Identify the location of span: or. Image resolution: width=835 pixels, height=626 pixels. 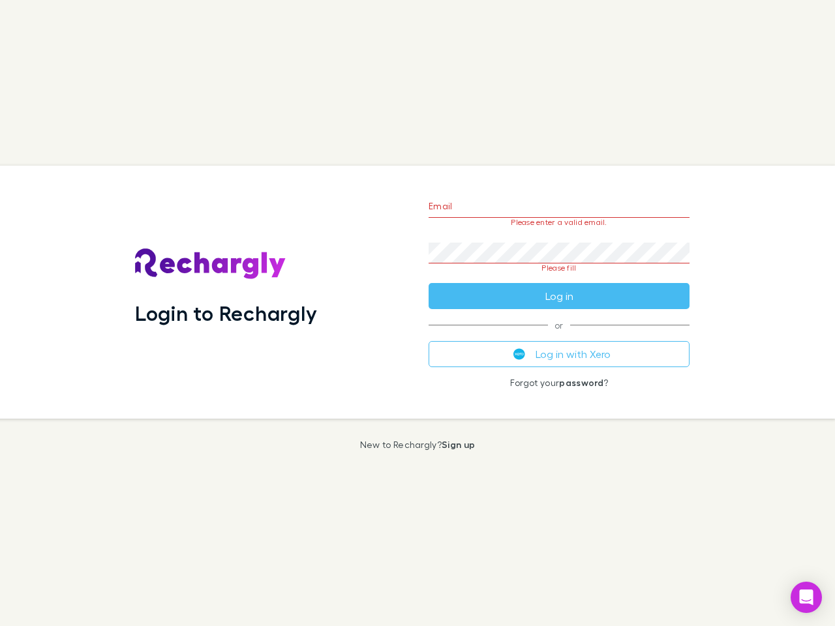
(559, 325).